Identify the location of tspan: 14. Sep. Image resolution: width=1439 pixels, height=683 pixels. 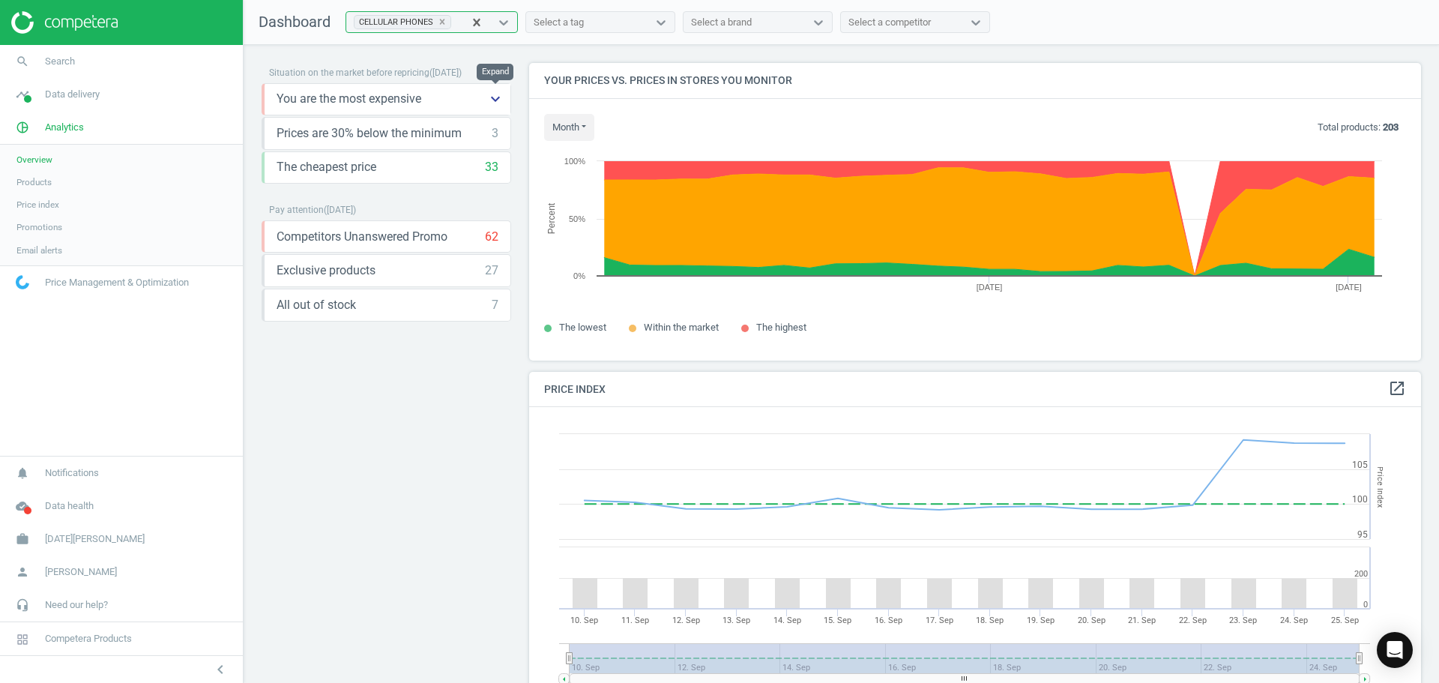
(787, 620).